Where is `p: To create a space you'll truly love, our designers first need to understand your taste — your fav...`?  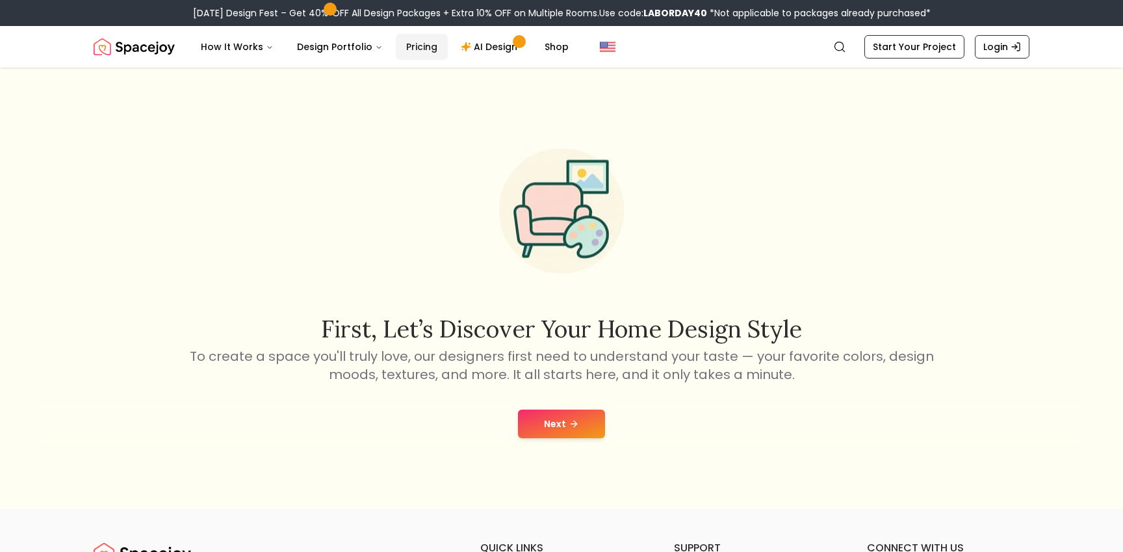 p: To create a space you'll truly love, our designers first need to understand your taste — your fav... is located at coordinates (562, 365).